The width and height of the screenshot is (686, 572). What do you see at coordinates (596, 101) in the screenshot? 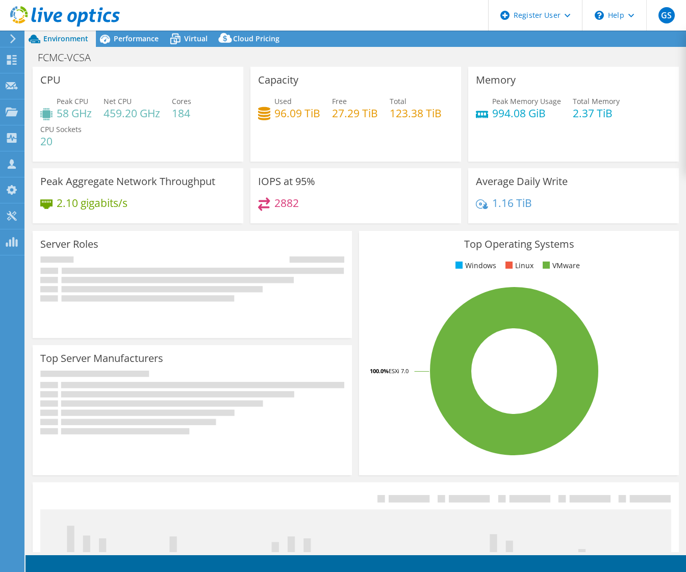
I see `span: Total Memory` at bounding box center [596, 101].